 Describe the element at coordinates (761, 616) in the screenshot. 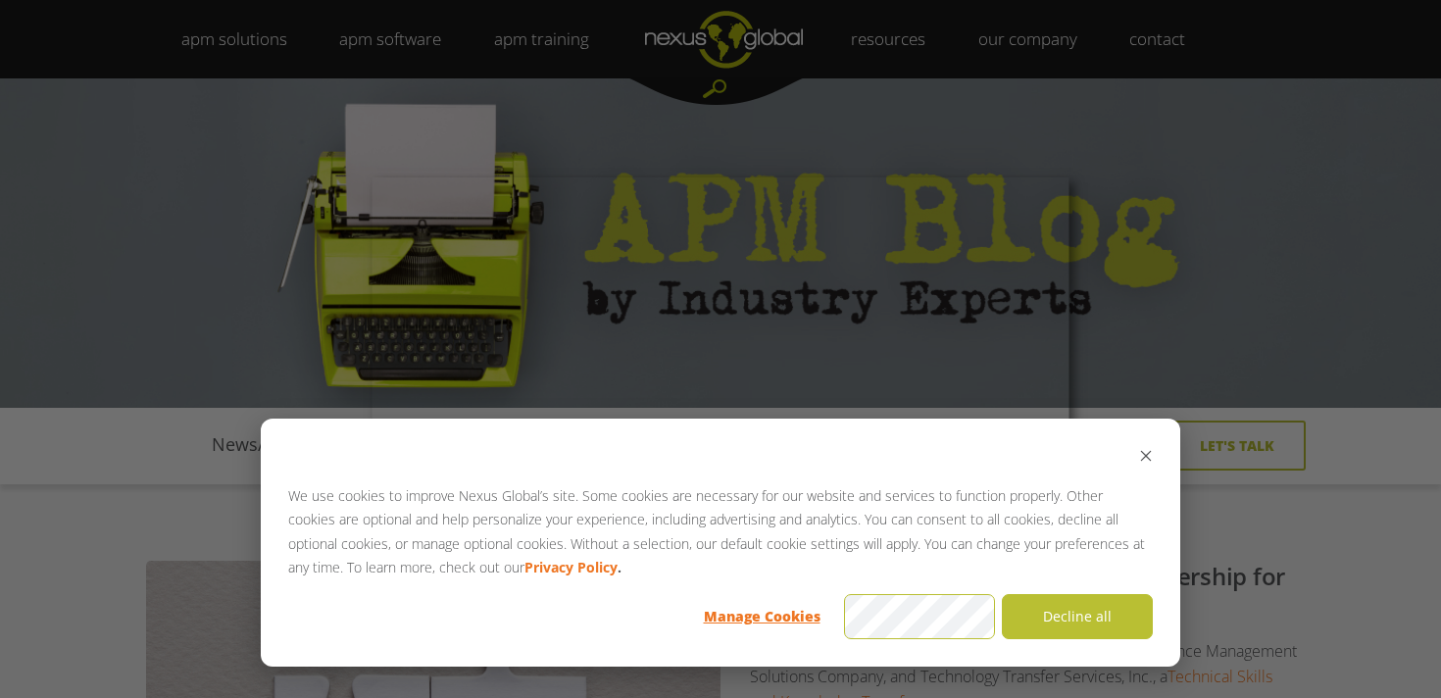

I see `button: Manage Cookies` at that location.